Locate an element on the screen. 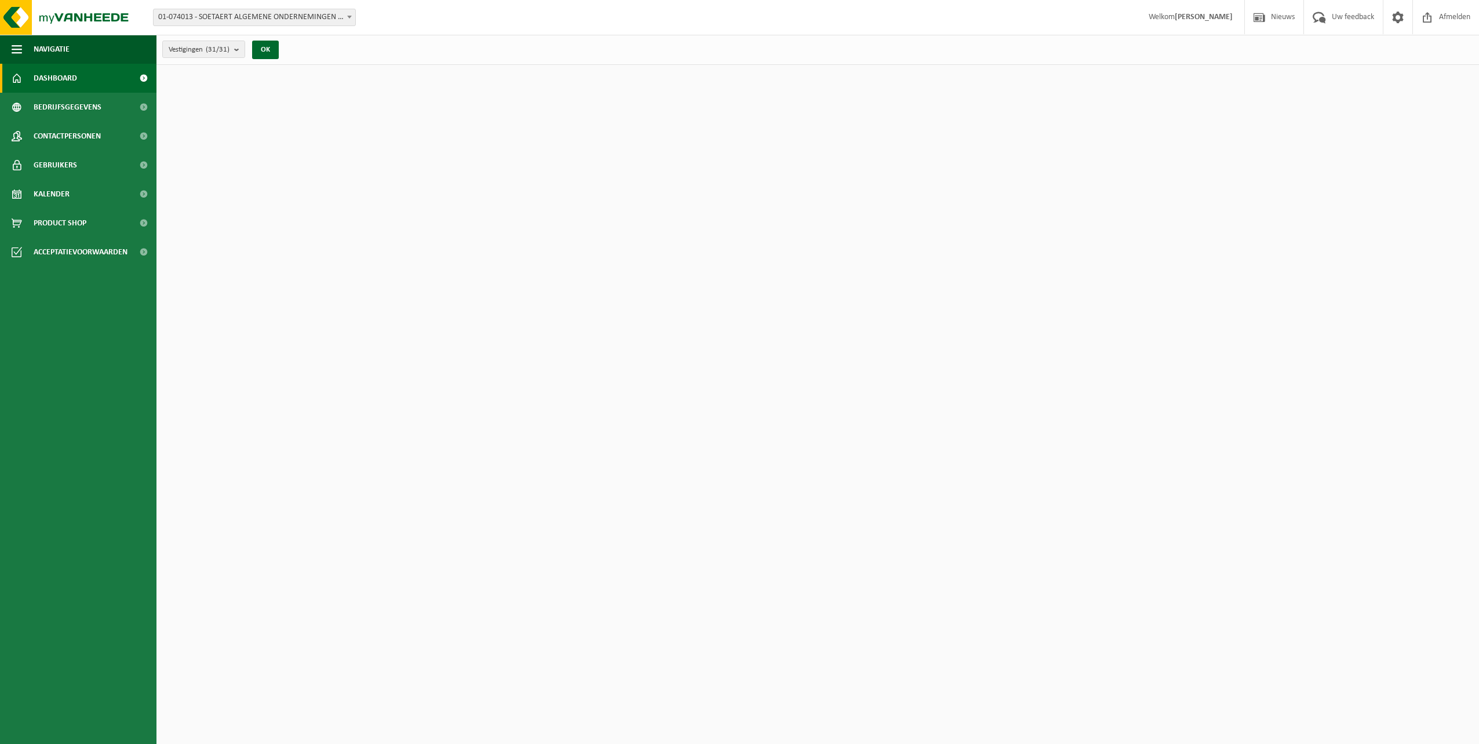  span: Navigatie is located at coordinates (52, 49).